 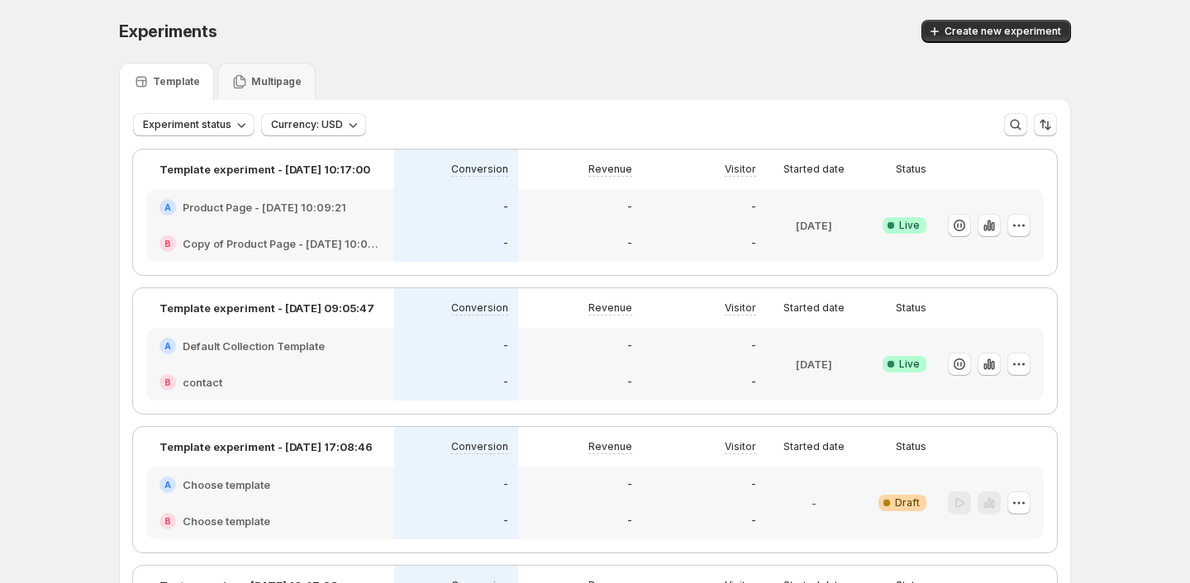 What do you see at coordinates (176, 82) in the screenshot?
I see `p: Template` at bounding box center [176, 82].